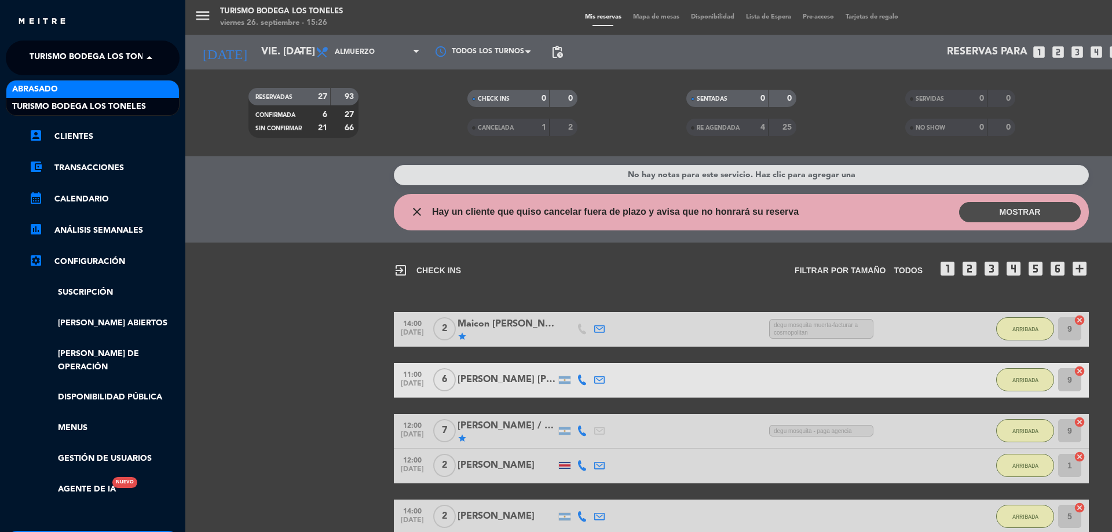 This screenshot has height=532, width=1112. What do you see at coordinates (36, 167) in the screenshot?
I see `i: account_balance_wallet` at bounding box center [36, 167].